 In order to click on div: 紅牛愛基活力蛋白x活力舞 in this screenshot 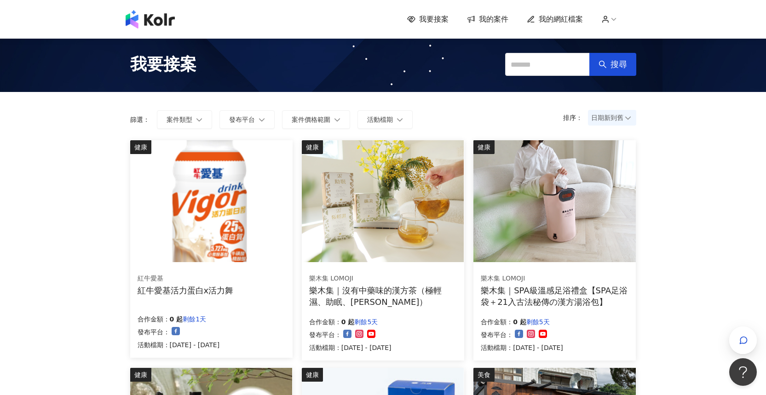, I will do `click(185, 290)`.